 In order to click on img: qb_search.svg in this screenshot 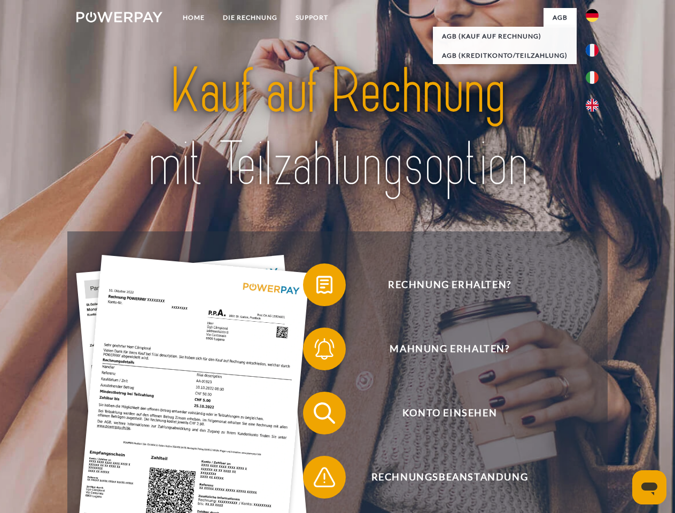, I will do `click(324, 413)`.